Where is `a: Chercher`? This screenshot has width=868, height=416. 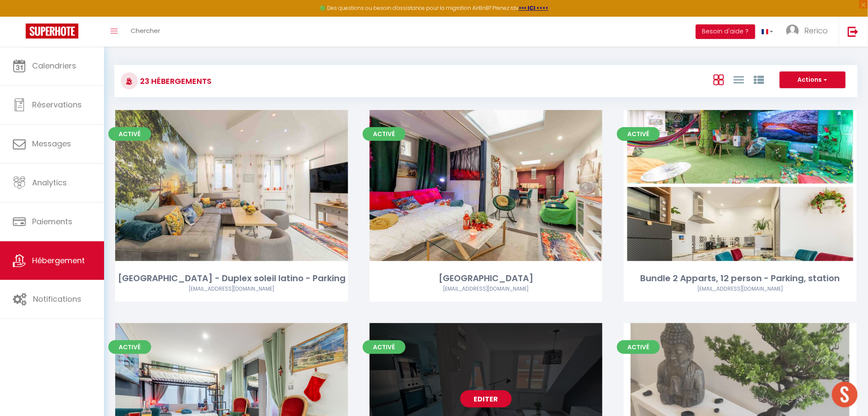 a: Chercher is located at coordinates (145, 32).